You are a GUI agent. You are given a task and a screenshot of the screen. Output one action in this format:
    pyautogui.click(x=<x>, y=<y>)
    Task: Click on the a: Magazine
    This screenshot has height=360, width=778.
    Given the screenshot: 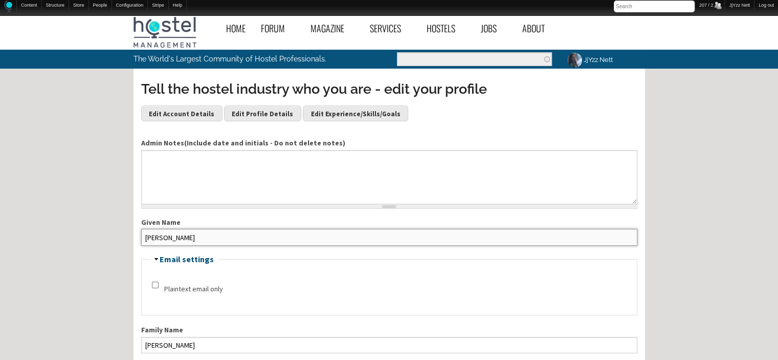 What is the action you would take?
    pyautogui.click(x=332, y=28)
    